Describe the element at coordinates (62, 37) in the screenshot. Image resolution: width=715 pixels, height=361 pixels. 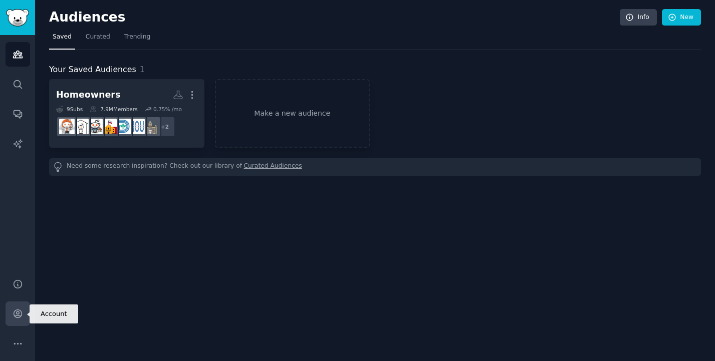
I see `span: Saved` at that location.